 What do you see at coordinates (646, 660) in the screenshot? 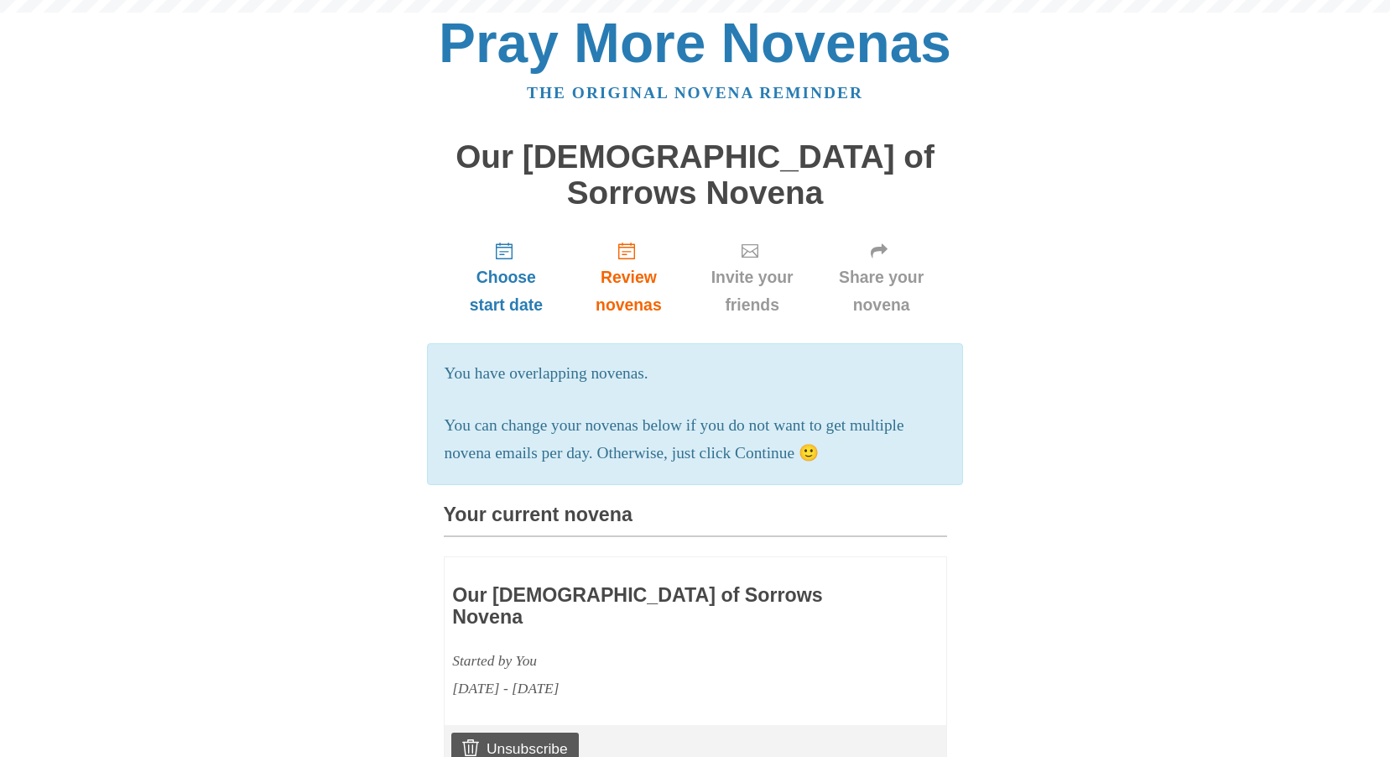
I see `div: Started by You` at bounding box center [646, 660].